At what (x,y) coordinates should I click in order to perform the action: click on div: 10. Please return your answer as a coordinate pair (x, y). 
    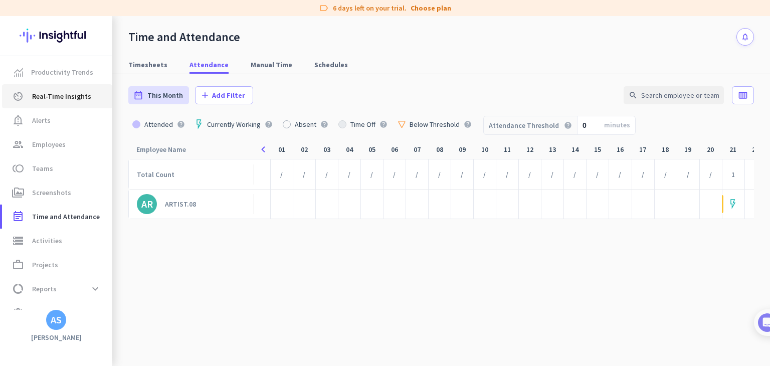
    Looking at the image, I should click on (485, 149).